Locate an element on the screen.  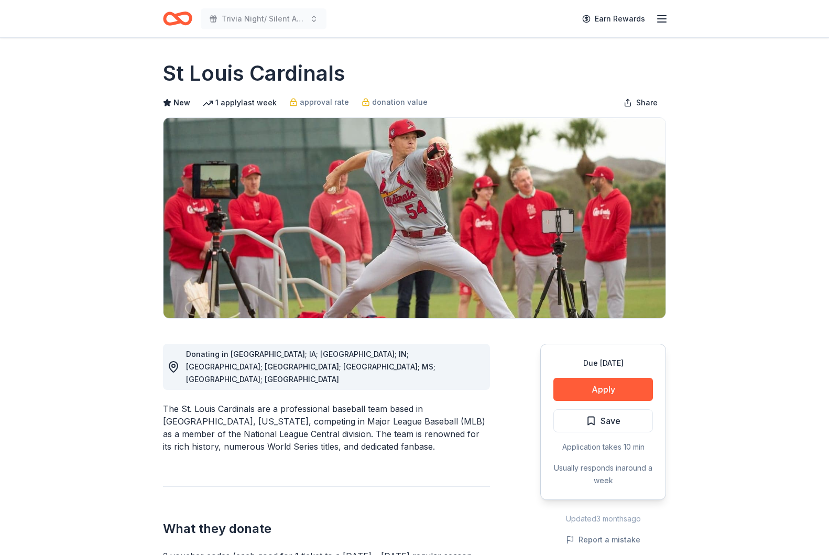
div: Application takes 10 min is located at coordinates (603, 447).